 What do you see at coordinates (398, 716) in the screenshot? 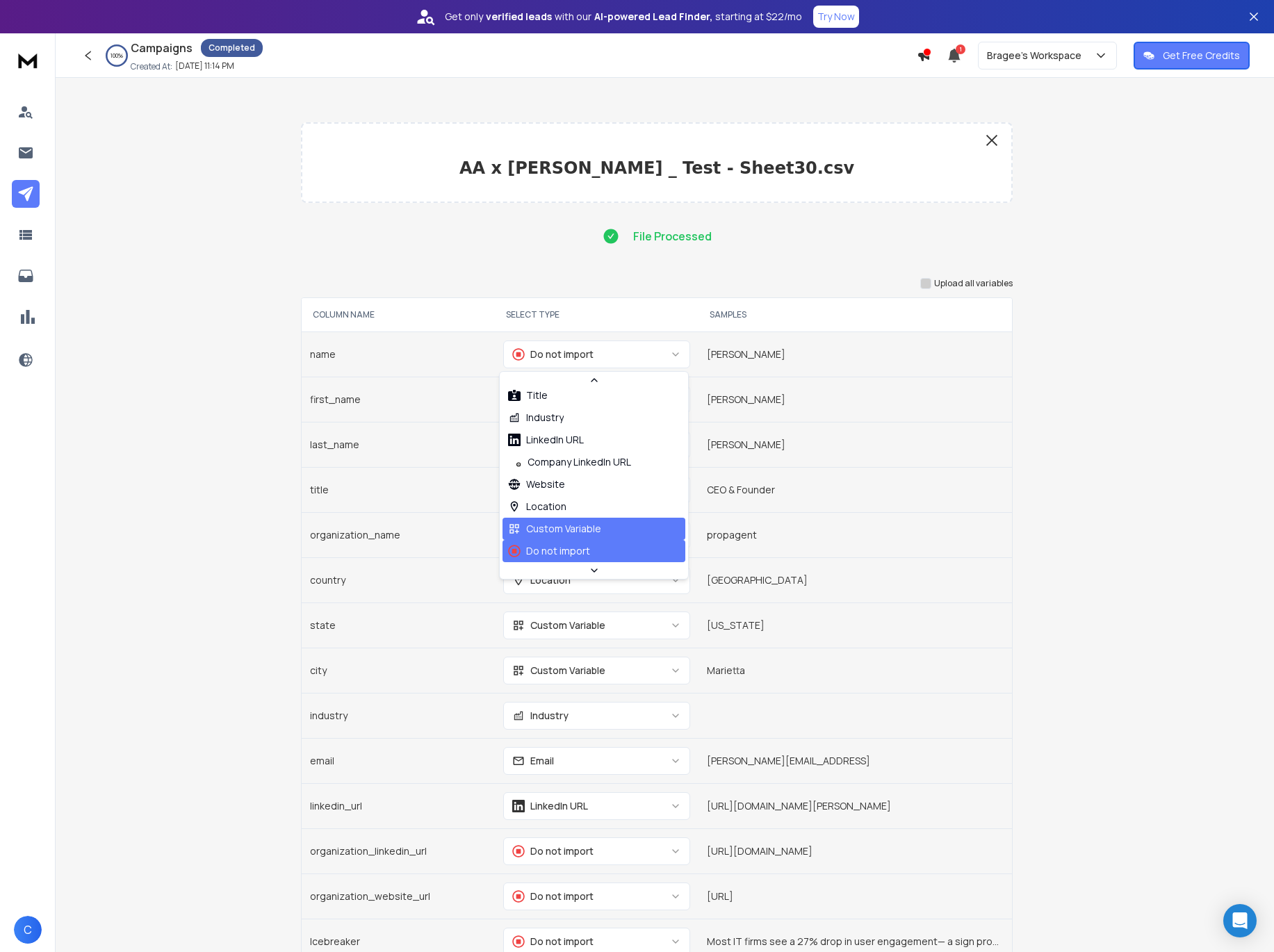
I see `td: industry` at bounding box center [398, 716].